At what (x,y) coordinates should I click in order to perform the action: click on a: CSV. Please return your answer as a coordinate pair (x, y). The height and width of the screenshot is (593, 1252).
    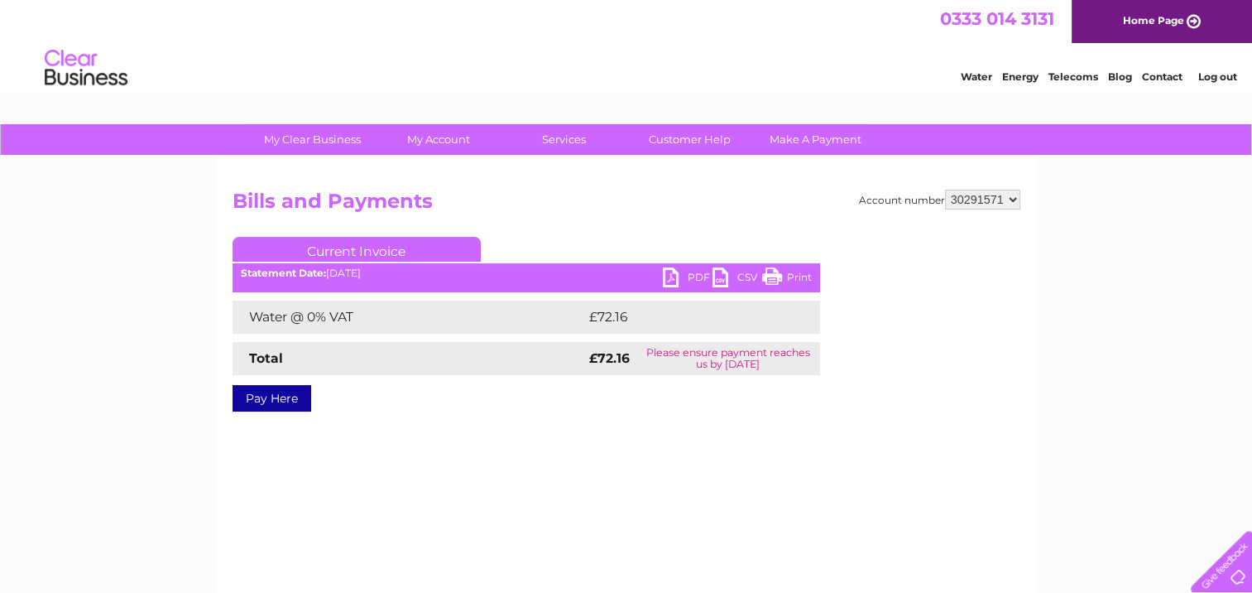
    Looking at the image, I should click on (737, 279).